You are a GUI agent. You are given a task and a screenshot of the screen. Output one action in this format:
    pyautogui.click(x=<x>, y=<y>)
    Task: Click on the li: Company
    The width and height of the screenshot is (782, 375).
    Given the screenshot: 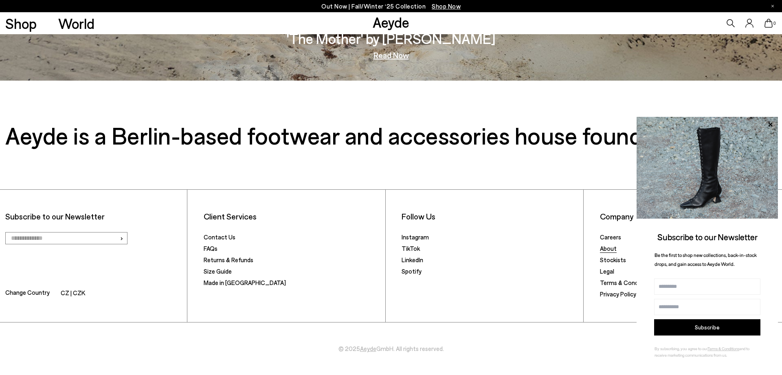 What is the action you would take?
    pyautogui.click(x=688, y=216)
    